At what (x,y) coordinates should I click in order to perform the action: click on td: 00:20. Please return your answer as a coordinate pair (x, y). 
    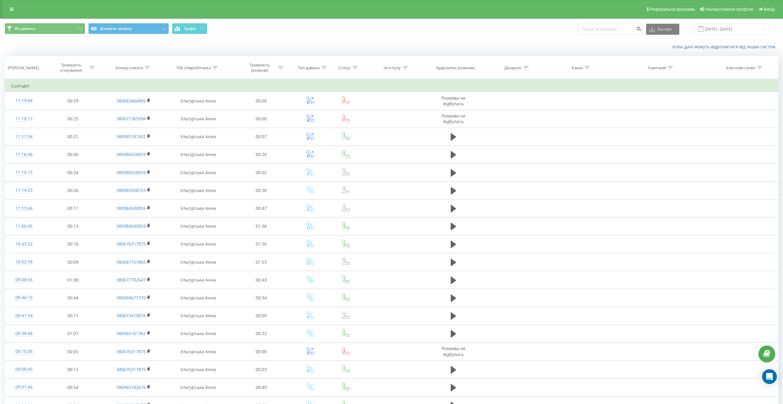
    Looking at the image, I should click on (261, 154).